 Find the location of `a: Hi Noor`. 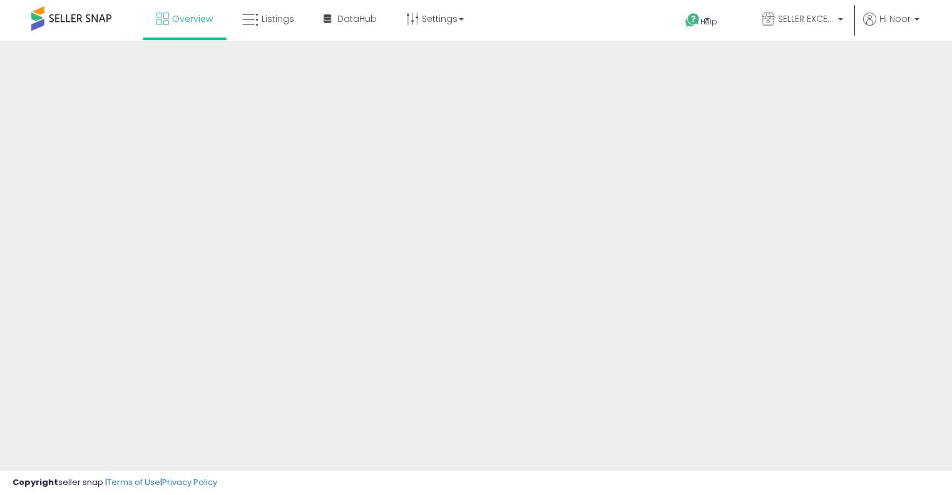

a: Hi Noor is located at coordinates (891, 26).